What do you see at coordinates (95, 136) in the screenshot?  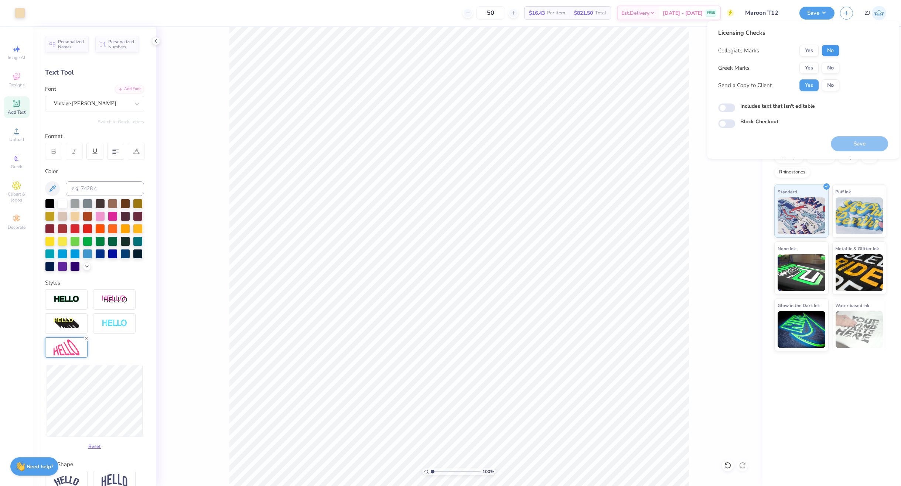 I see `div: Format` at bounding box center [95, 136].